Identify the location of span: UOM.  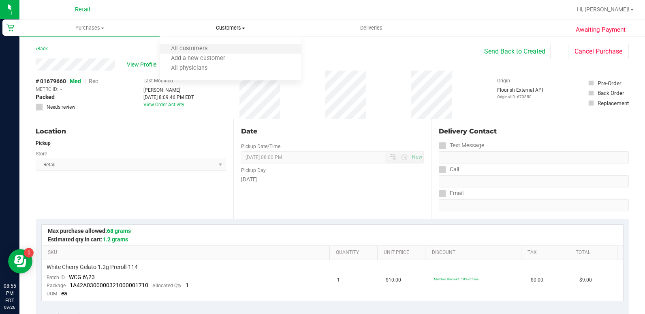
(52, 293).